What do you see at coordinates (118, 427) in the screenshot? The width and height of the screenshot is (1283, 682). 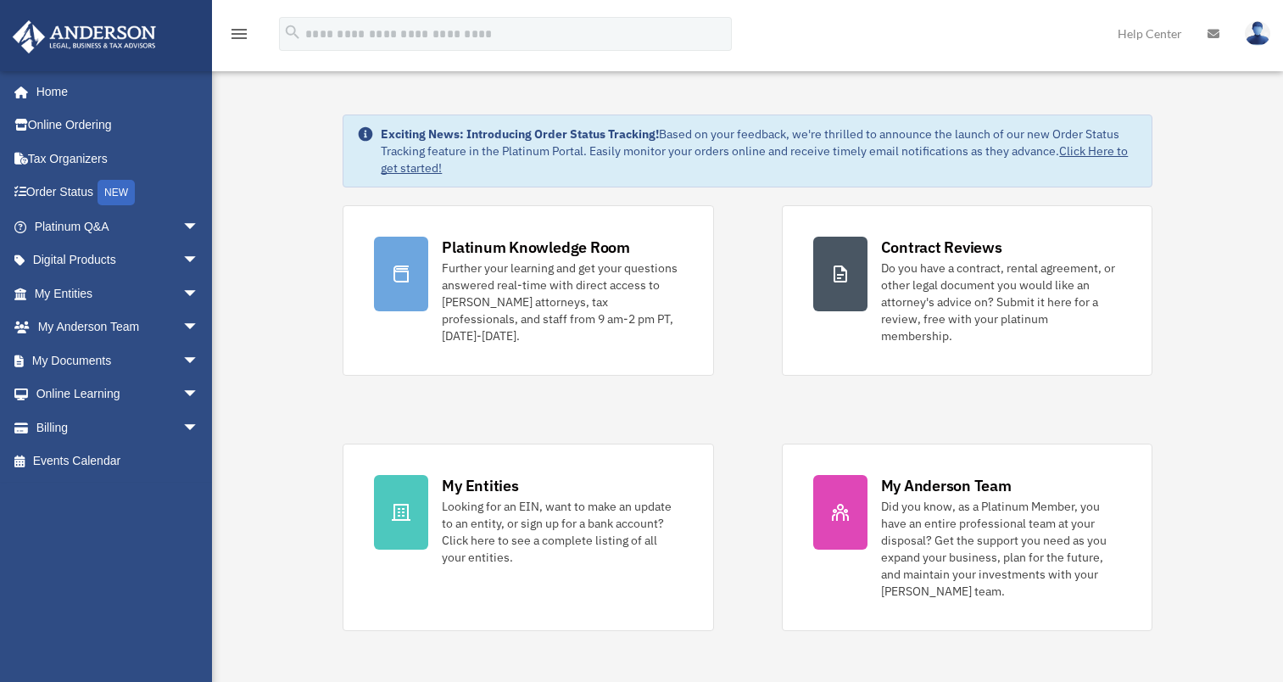 I see `a: Billingarrow_drop_down` at bounding box center [118, 427].